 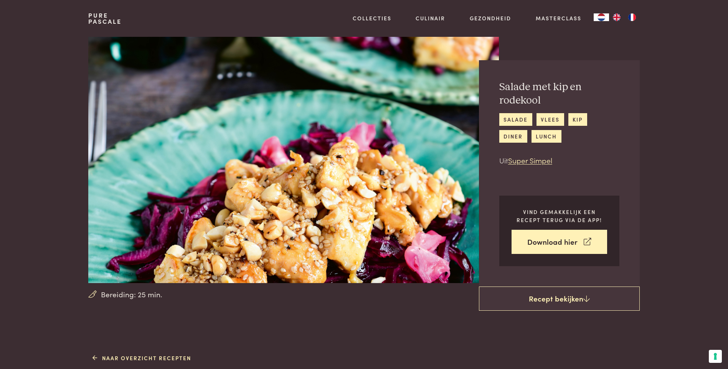 I want to click on a: Gezondheid, so click(x=490, y=18).